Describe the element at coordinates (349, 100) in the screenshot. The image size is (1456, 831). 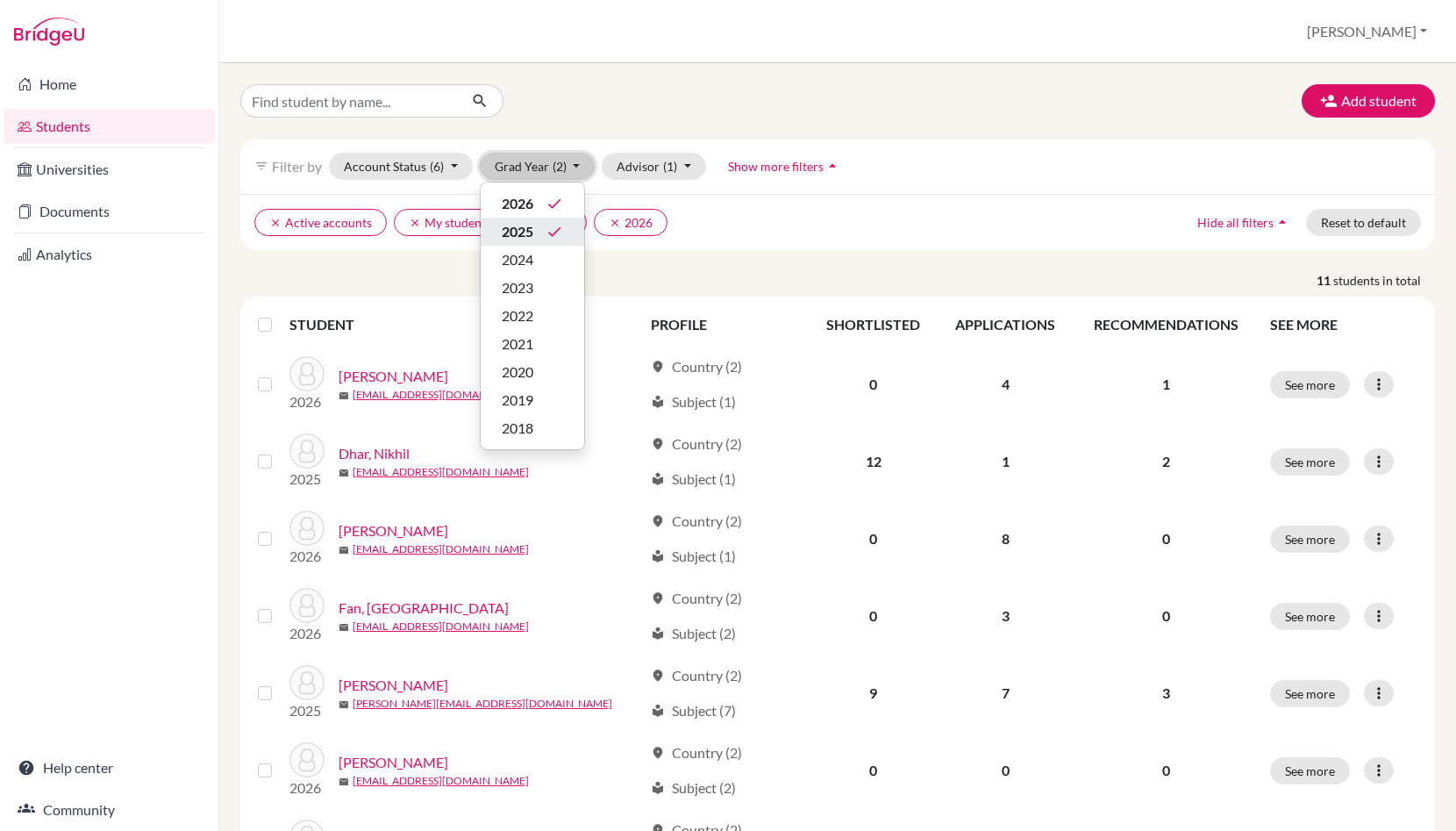
I see `input: Find student by name...` at that location.